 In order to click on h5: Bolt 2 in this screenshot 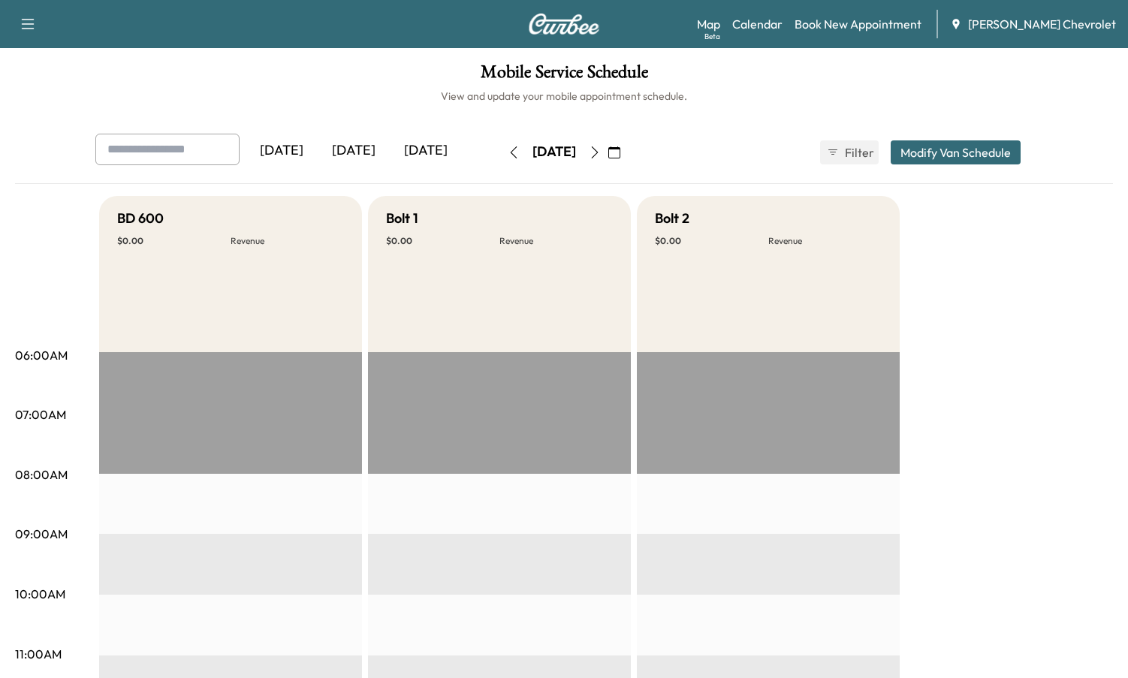, I will do `click(672, 219)`.